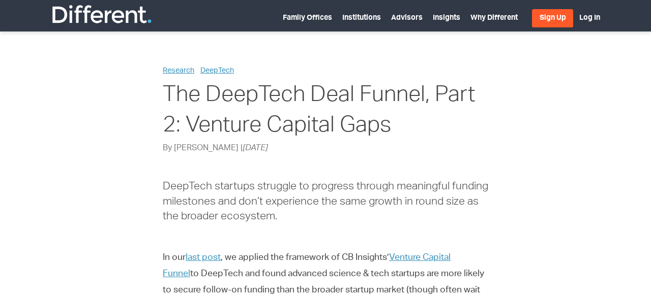 The width and height of the screenshot is (651, 298). What do you see at coordinates (589, 18) in the screenshot?
I see `a: Log In` at bounding box center [589, 18].